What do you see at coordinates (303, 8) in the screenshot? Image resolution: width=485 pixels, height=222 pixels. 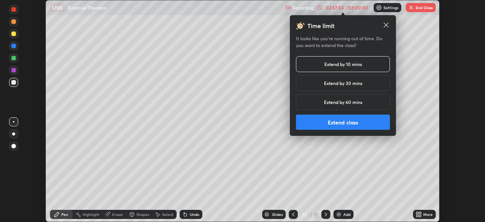 I see `p: Recording` at bounding box center [303, 8].